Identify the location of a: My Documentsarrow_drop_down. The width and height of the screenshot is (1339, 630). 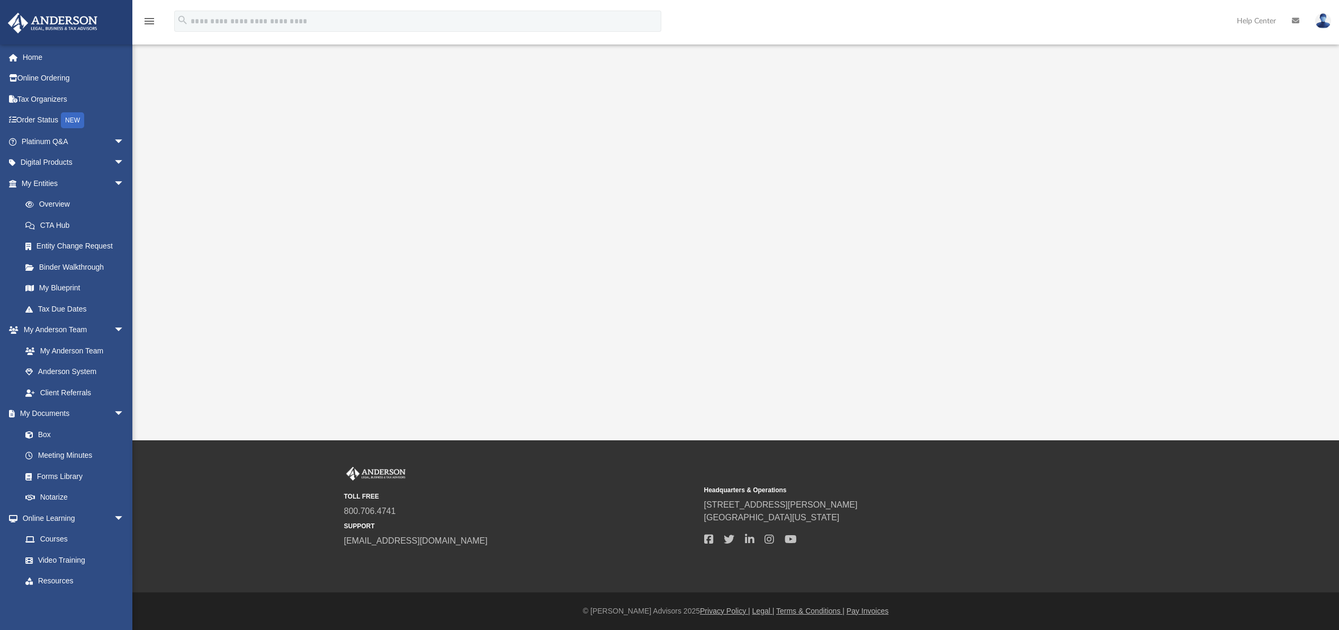
(71, 414).